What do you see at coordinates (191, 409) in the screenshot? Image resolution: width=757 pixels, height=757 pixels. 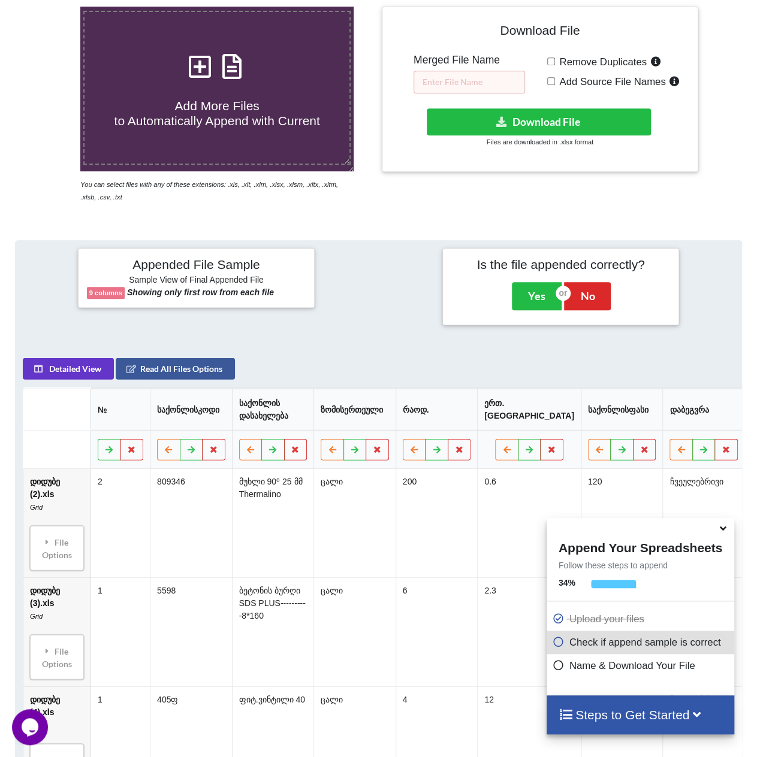 I see `th: საქონლისკოდი` at bounding box center [191, 409].